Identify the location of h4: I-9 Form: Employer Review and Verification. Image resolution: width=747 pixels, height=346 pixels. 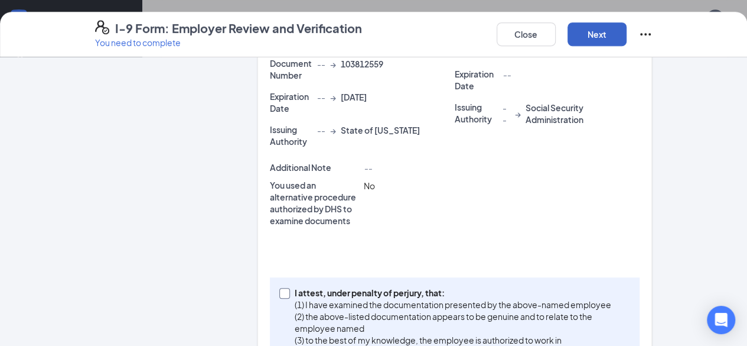
(239, 28).